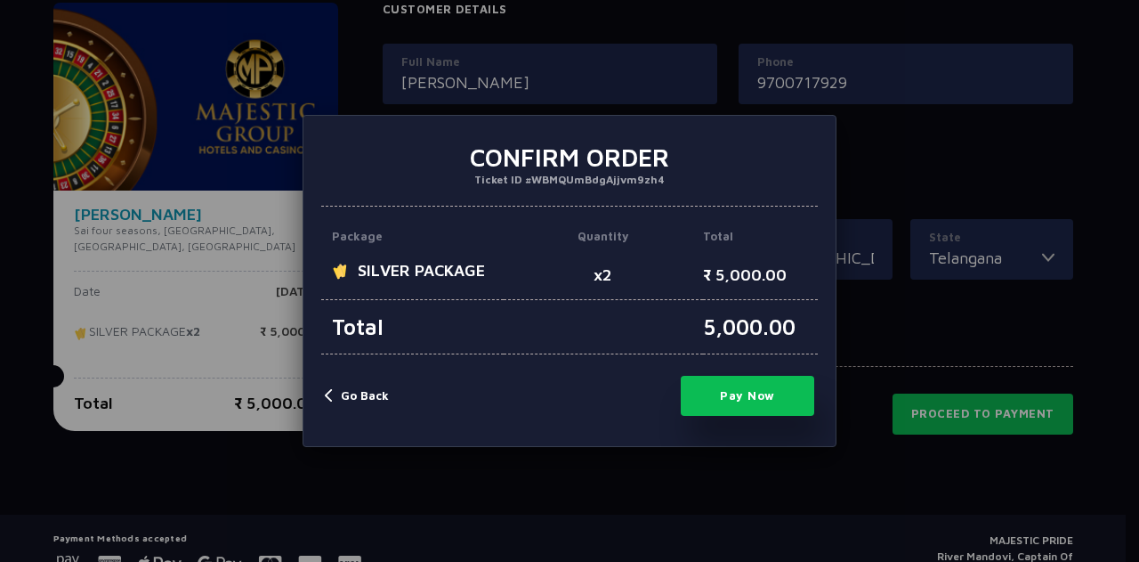  Describe the element at coordinates (417, 271) in the screenshot. I see `span: SILVER PACKAGE` at that location.